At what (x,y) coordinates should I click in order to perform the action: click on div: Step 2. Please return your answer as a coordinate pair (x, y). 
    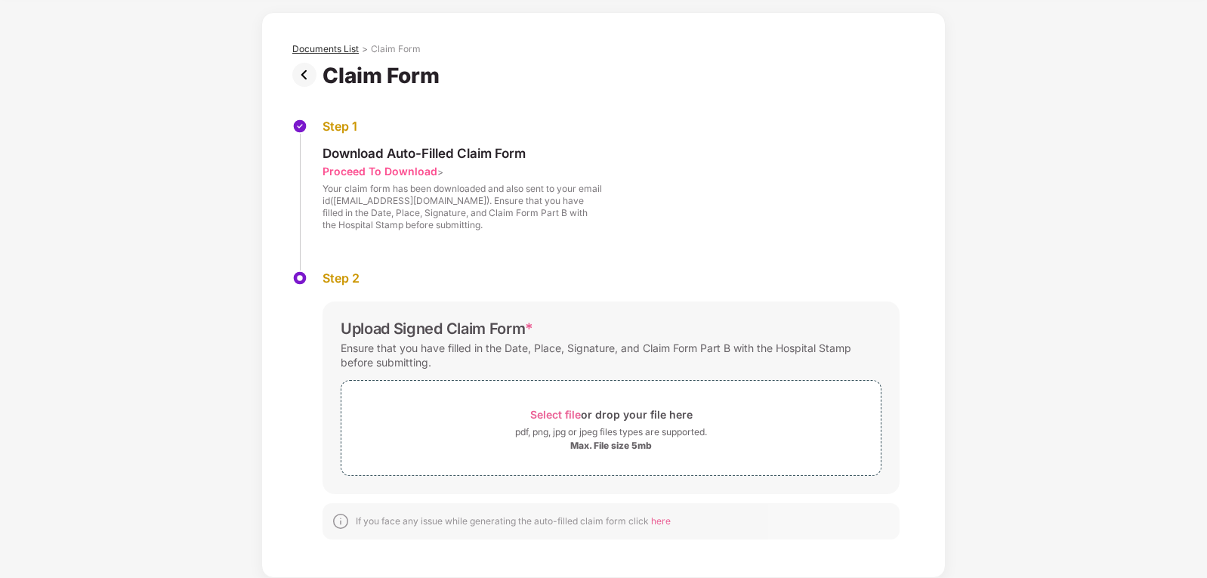
    Looking at the image, I should click on (611, 278).